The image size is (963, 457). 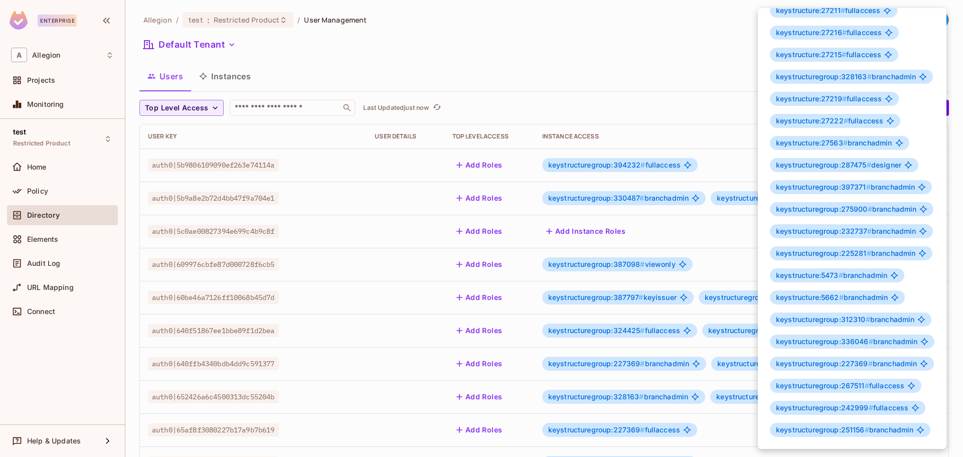 I want to click on span: keystructuregroup:232737, so click(x=824, y=231).